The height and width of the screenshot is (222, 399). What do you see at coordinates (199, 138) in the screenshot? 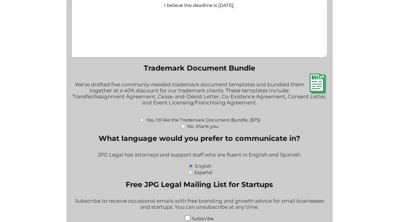
I see `legend: What language would you prefer to communicate in?` at bounding box center [199, 138].